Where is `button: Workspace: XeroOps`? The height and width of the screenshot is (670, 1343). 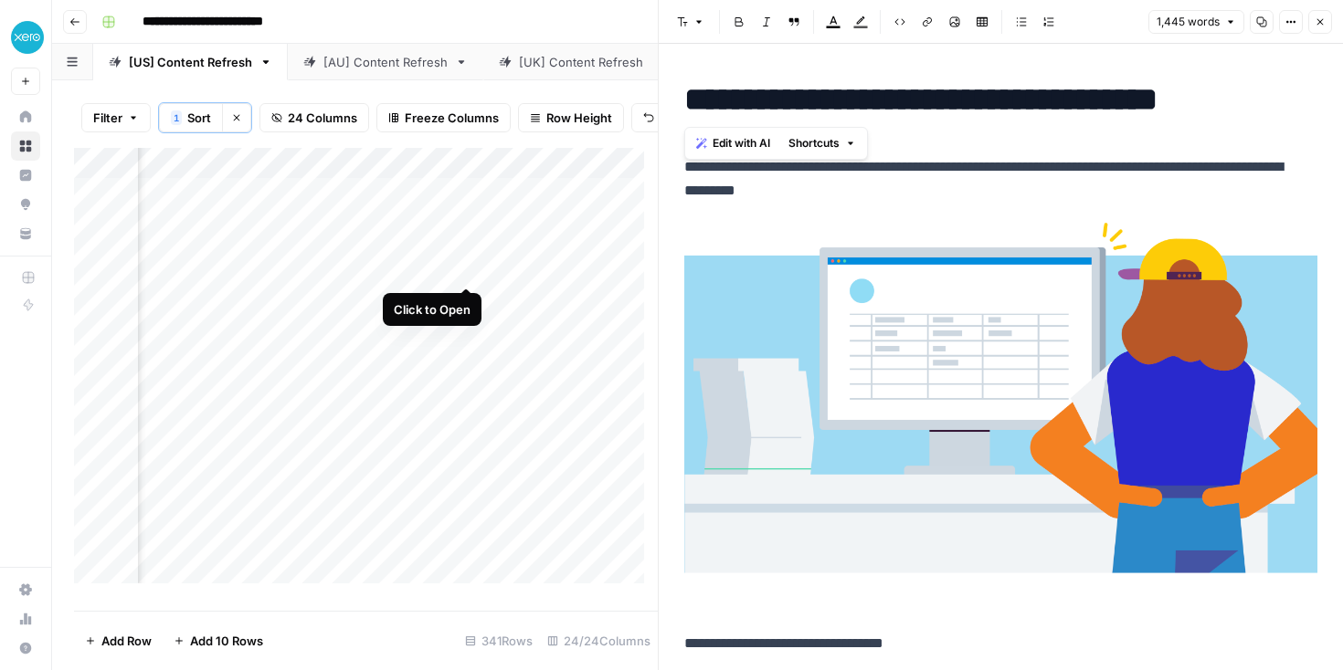
button: Workspace: XeroOps is located at coordinates (26, 37).